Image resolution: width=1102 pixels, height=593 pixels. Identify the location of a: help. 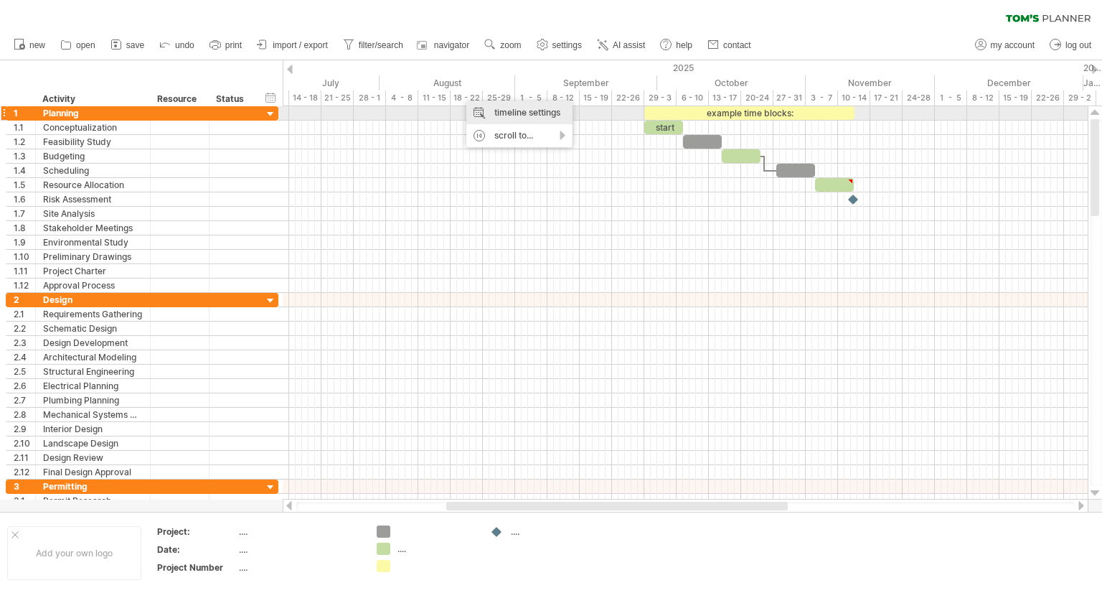
(677, 45).